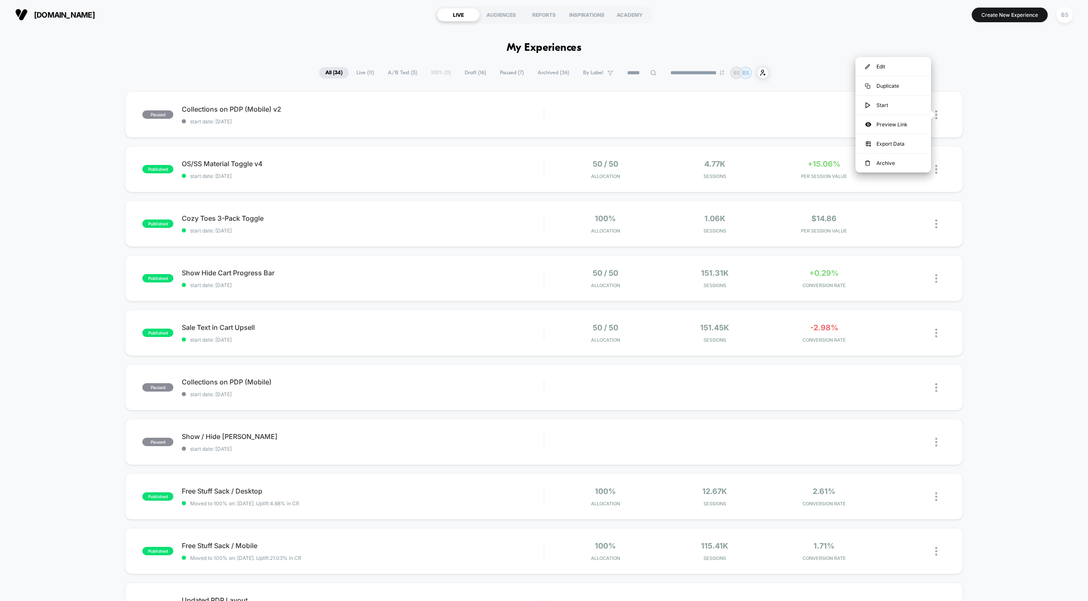 The image size is (1088, 601). I want to click on button: Create New Experience, so click(1010, 15).